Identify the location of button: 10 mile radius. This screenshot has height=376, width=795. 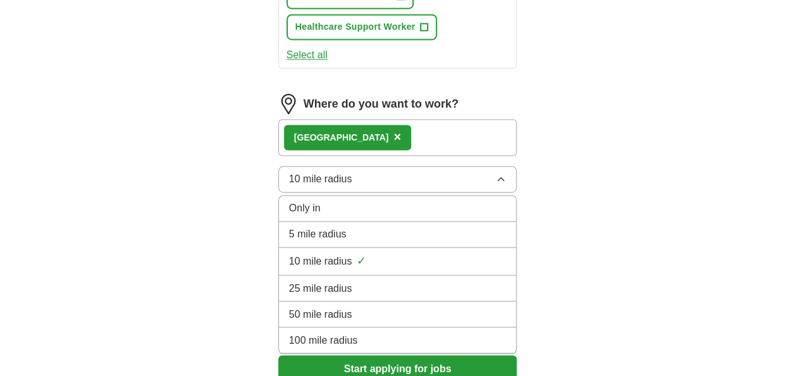
(398, 179).